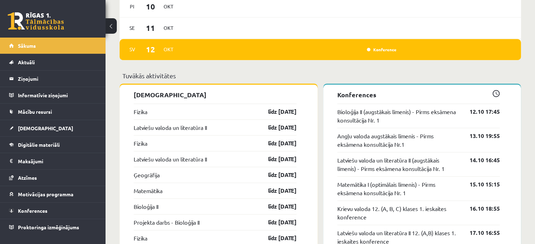  I want to click on span: Konferences, so click(33, 211).